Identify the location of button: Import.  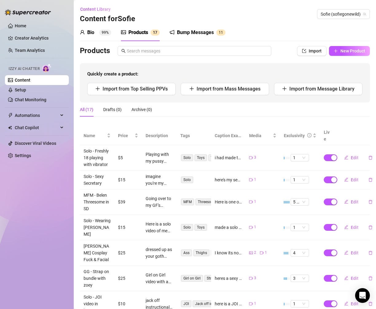
(312, 51).